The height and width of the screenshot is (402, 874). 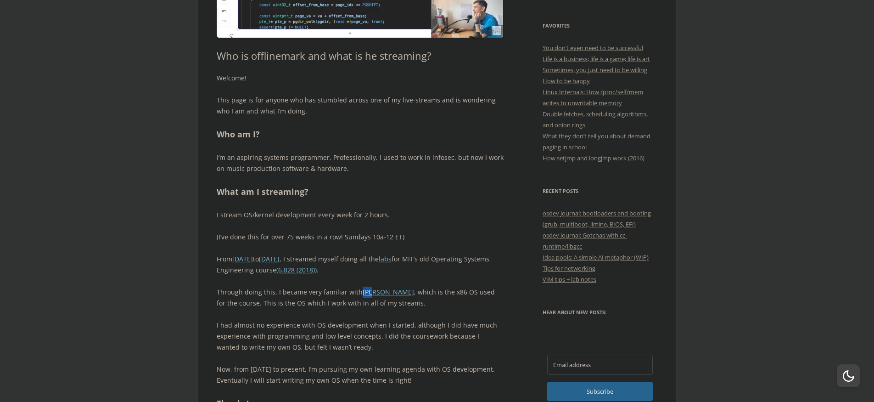 What do you see at coordinates (360, 297) in the screenshot?
I see `p: Through doing this, I became very familiar with , which is the x86 OS used for the course. This i...` at bounding box center [360, 297].